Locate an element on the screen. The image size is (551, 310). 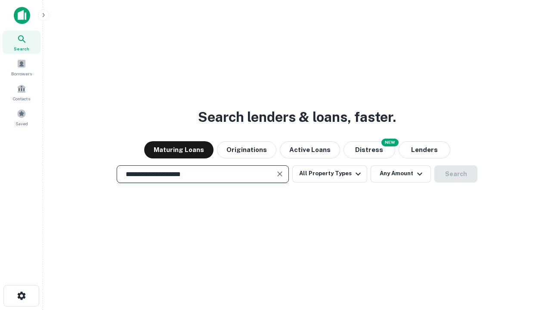
div: Contacts is located at coordinates (22, 92).